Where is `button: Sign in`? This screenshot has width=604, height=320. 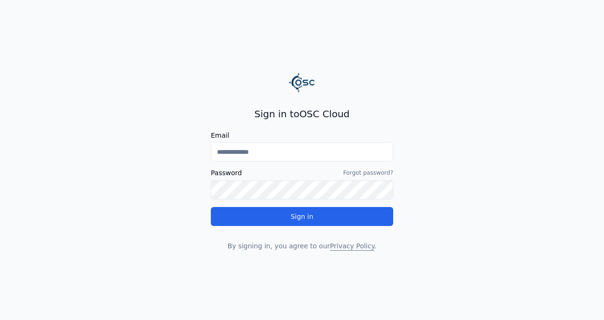
button: Sign in is located at coordinates (302, 217).